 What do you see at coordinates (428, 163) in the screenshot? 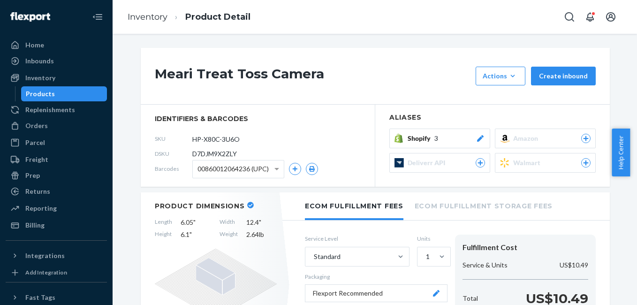
I see `span: Deliverr API` at bounding box center [428, 163].